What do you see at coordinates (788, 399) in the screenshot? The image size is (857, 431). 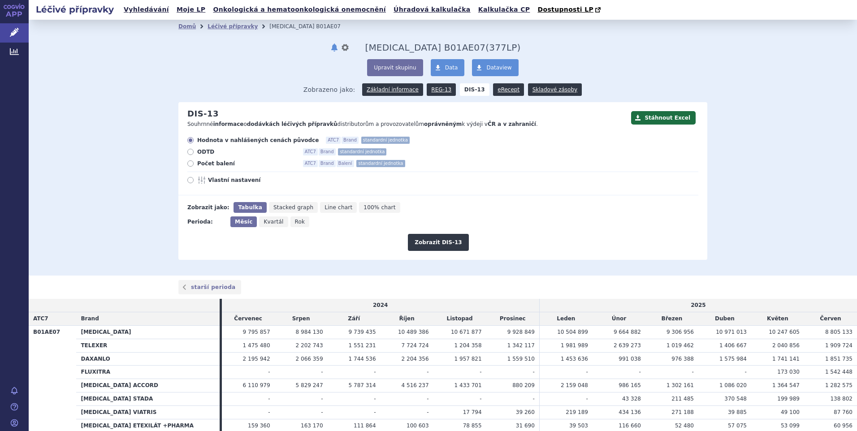 I see `span: 199 989` at bounding box center [788, 399].